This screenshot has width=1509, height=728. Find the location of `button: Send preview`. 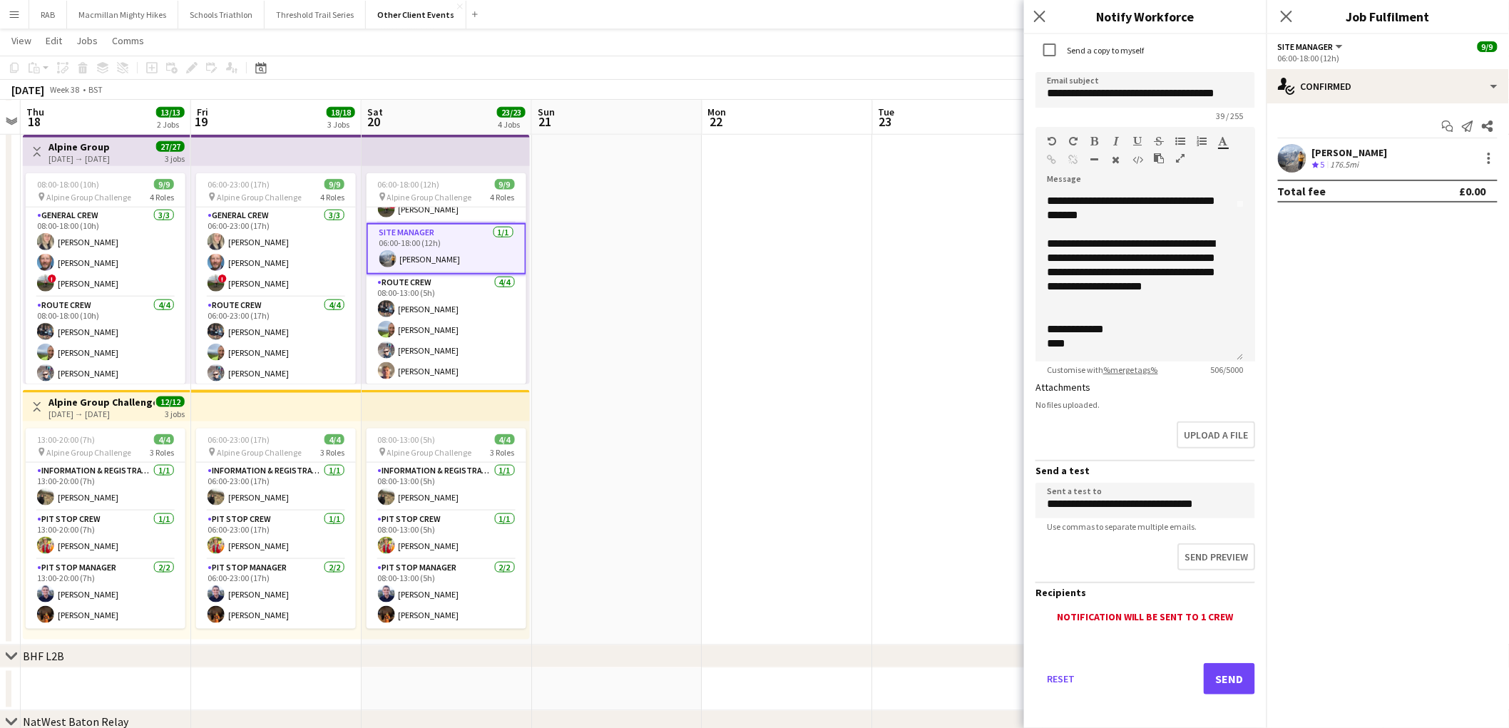

button: Send preview is located at coordinates (1216, 557).